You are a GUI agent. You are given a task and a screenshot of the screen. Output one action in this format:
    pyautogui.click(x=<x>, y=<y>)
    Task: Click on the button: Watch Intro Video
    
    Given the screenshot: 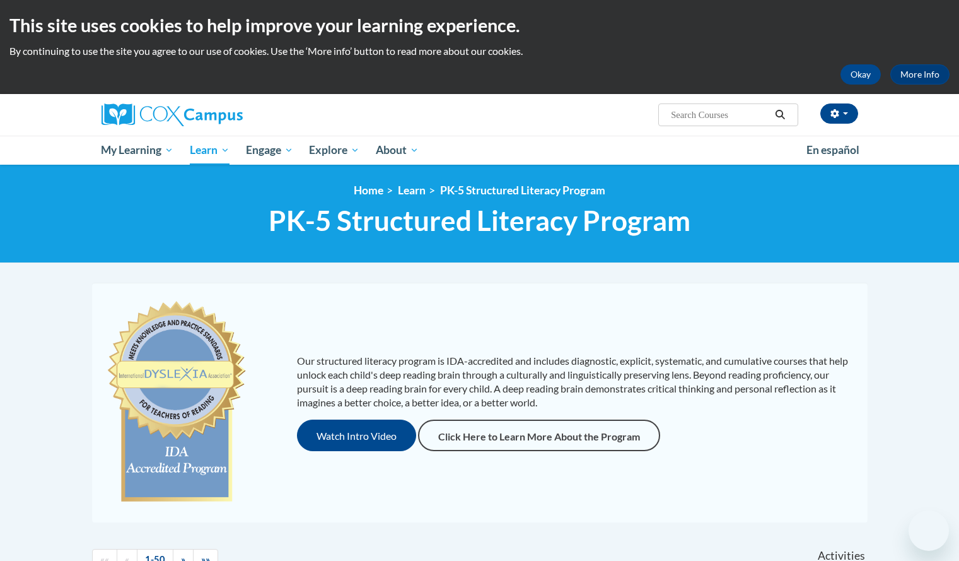 What is the action you would take?
    pyautogui.click(x=356, y=435)
    